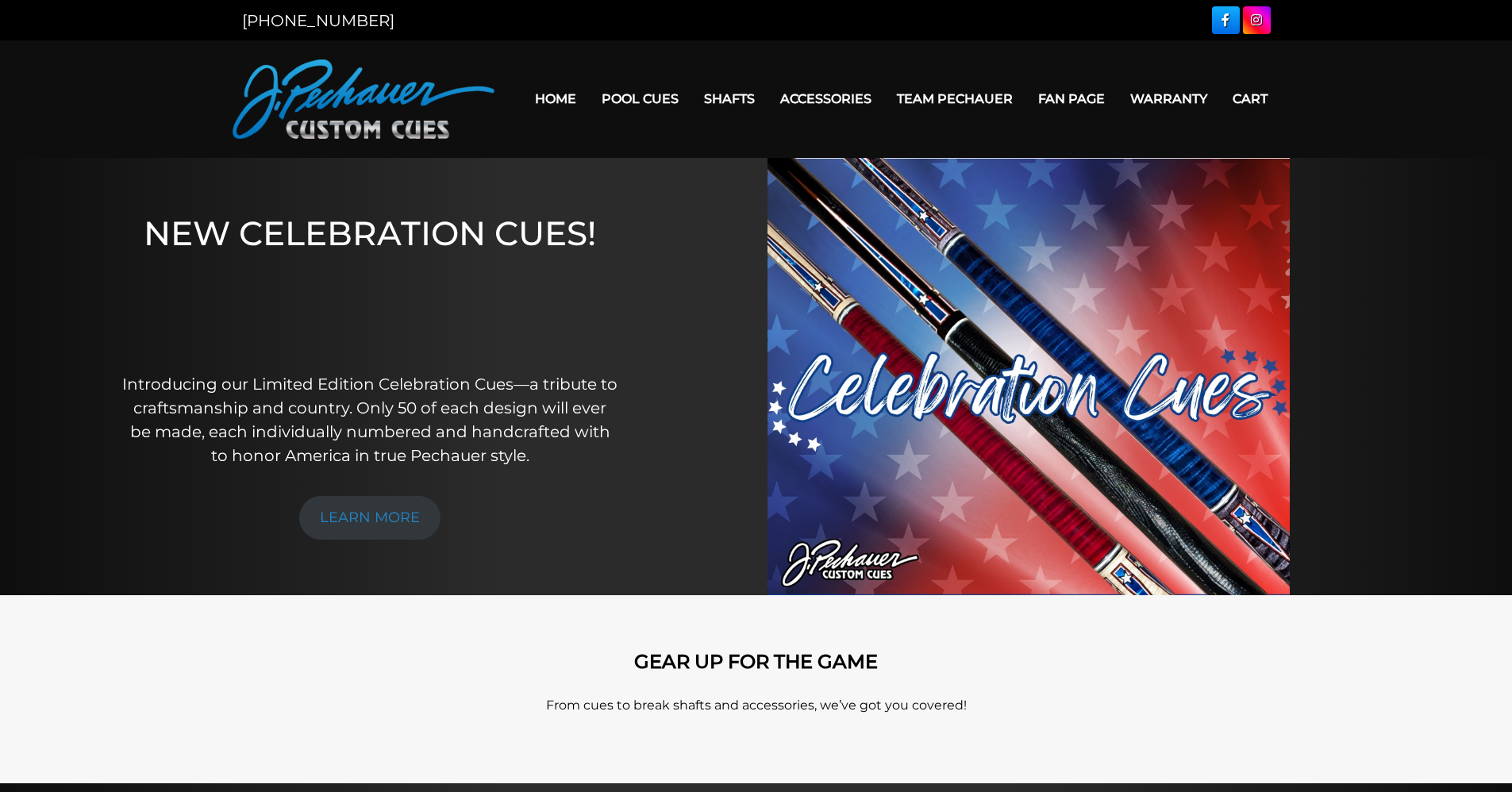  Describe the element at coordinates (1168, 99) in the screenshot. I see `a: Warranty` at that location.